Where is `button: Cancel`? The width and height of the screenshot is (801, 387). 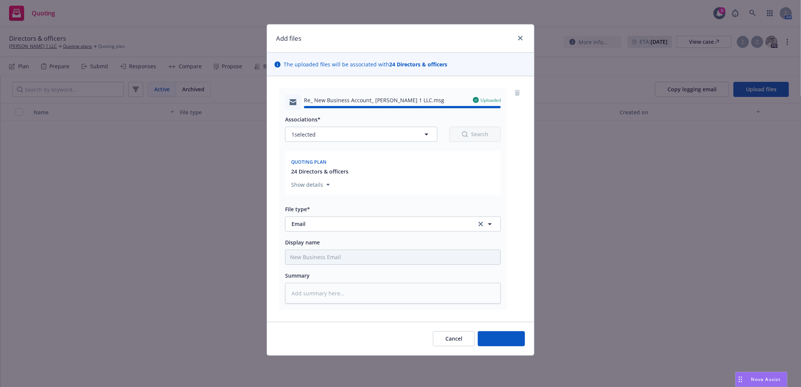
button: Cancel is located at coordinates (454, 339).